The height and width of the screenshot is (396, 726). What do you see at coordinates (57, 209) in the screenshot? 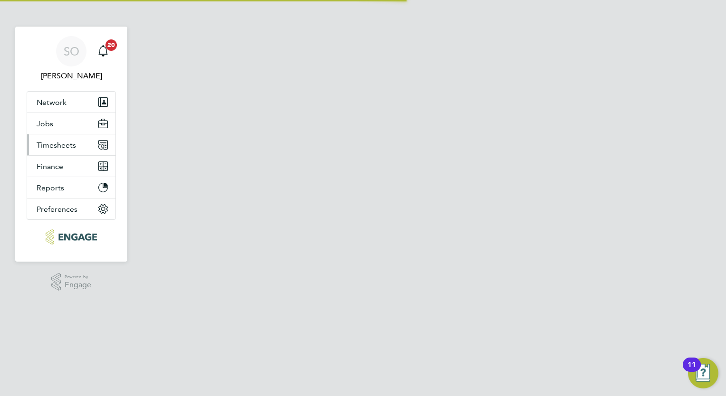
I see `span: Preferences` at bounding box center [57, 209].